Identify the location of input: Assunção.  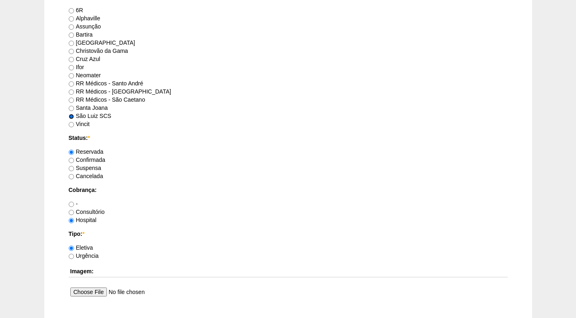
(71, 27).